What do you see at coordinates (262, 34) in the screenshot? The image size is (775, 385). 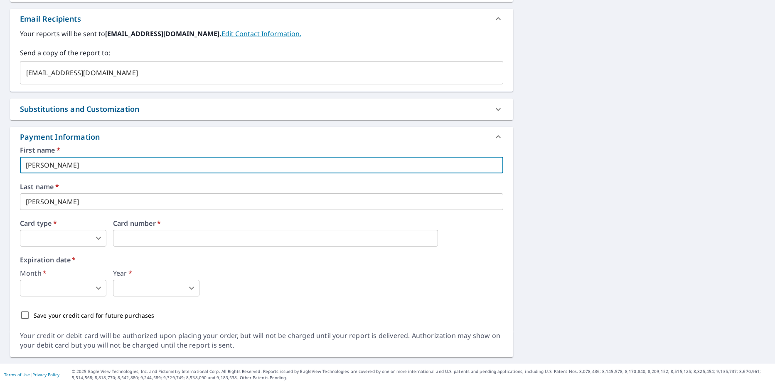 I see `label: Your reports will be sent to` at bounding box center [262, 34].